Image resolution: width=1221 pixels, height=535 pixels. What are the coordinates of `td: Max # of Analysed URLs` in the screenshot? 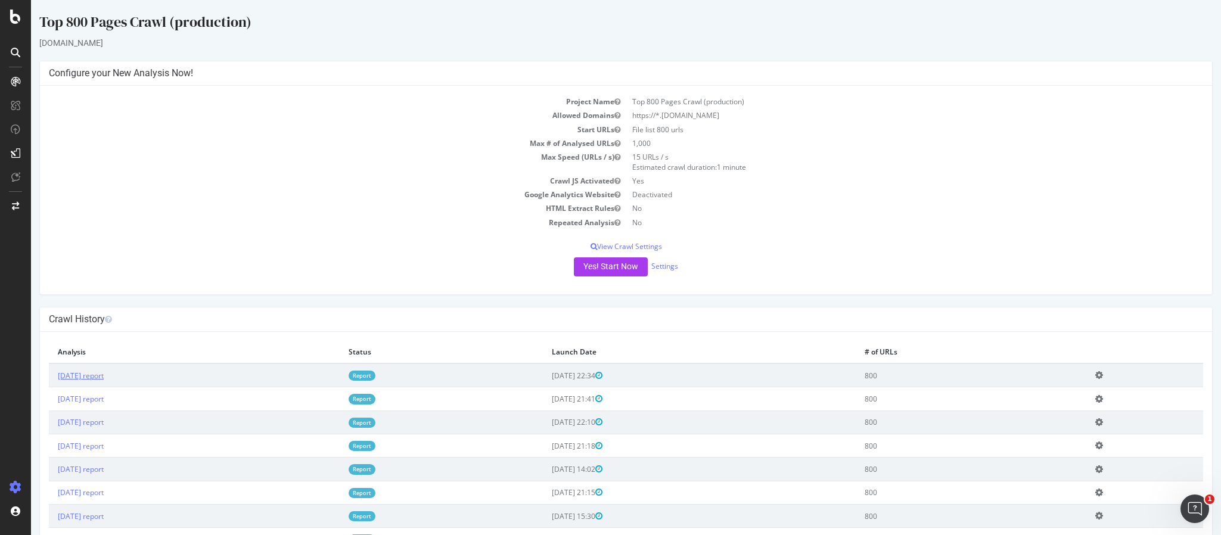 It's located at (306, 143).